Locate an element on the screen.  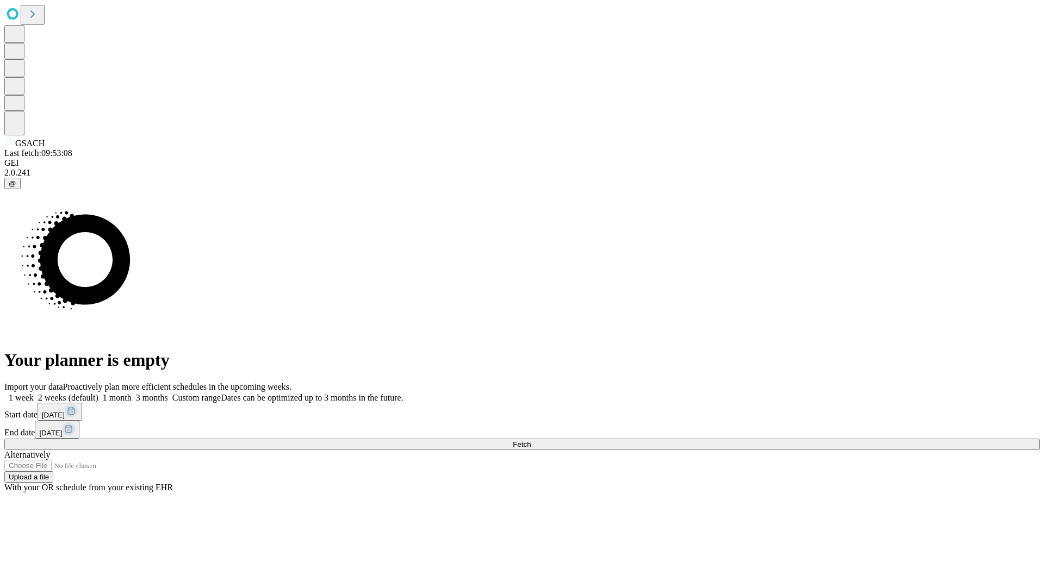
span: GSACH is located at coordinates (30, 143).